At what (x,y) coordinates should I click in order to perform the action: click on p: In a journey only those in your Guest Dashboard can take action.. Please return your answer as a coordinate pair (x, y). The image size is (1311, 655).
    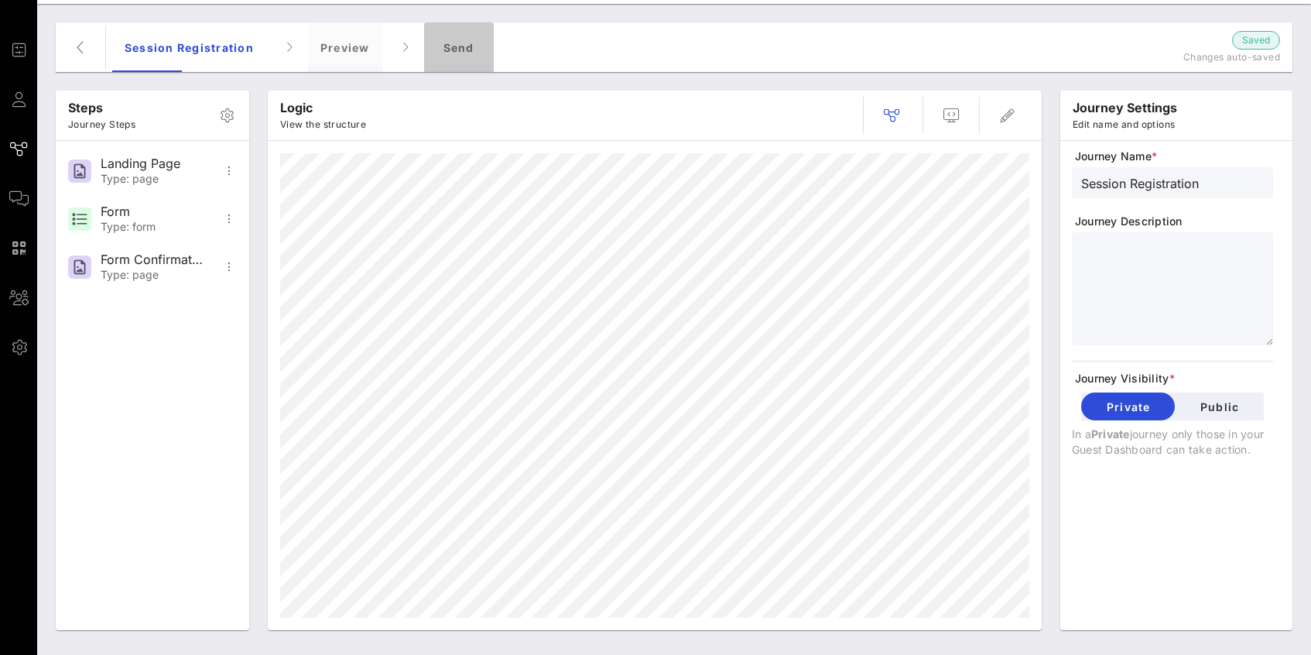
    Looking at the image, I should click on (1172, 442).